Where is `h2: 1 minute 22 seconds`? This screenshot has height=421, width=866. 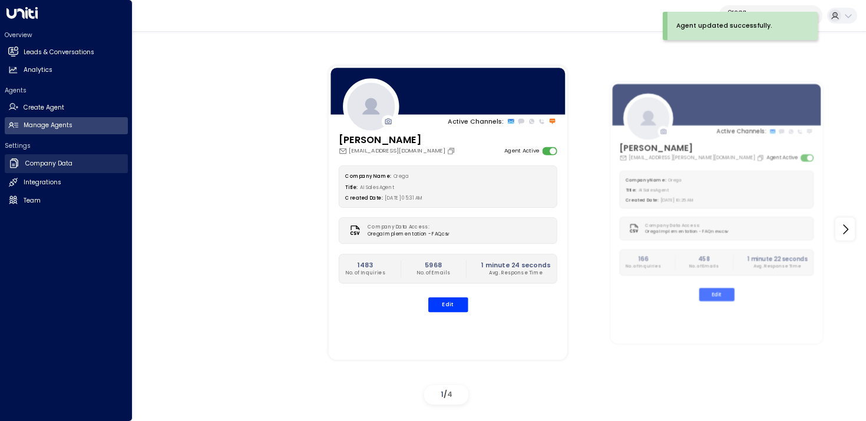 h2: 1 minute 22 seconds is located at coordinates (778, 259).